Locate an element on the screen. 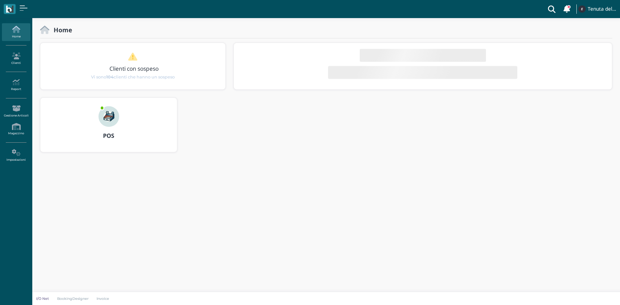 The height and width of the screenshot is (305, 620). h3: Clienti con sospeso is located at coordinates (134, 68).